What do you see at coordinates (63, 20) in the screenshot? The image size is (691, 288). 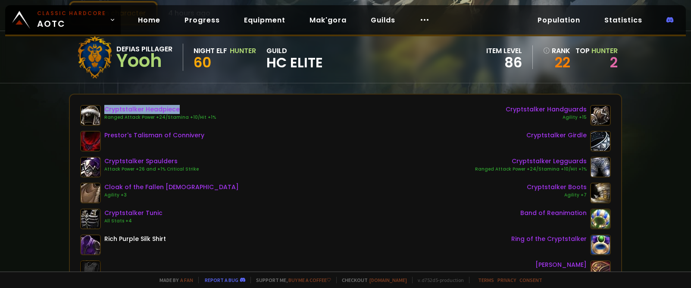 I see `a: Classic HardcoreAOTC` at bounding box center [63, 20].